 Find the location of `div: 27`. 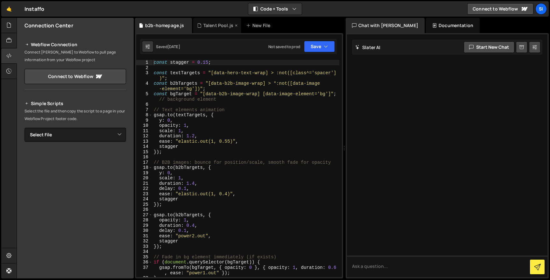

div: 27 is located at coordinates (144, 215).